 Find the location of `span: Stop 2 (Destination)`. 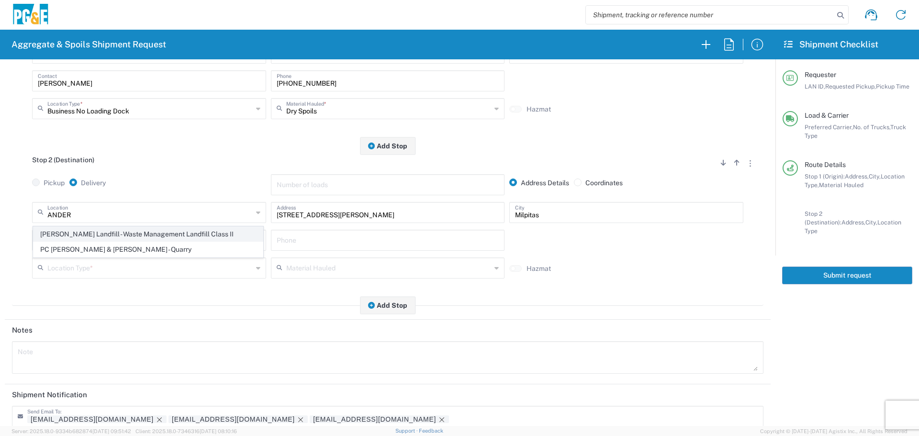

span: Stop 2 (Destination) is located at coordinates (63, 160).